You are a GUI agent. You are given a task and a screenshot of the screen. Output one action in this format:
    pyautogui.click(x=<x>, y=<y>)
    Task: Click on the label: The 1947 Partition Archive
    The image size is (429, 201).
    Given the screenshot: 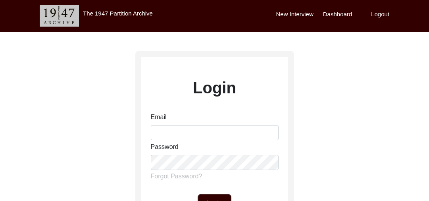 What is the action you would take?
    pyautogui.click(x=118, y=13)
    